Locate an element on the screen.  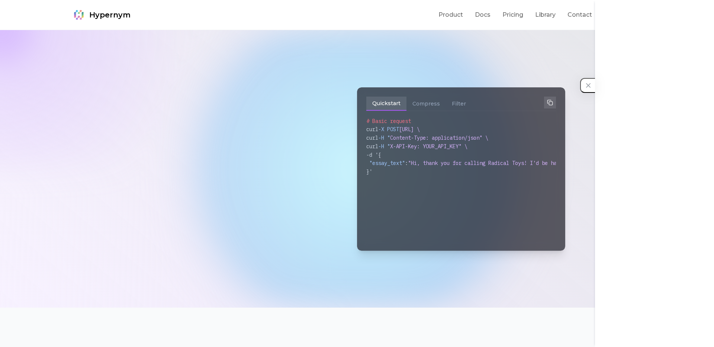
button: Filter is located at coordinates (459, 104).